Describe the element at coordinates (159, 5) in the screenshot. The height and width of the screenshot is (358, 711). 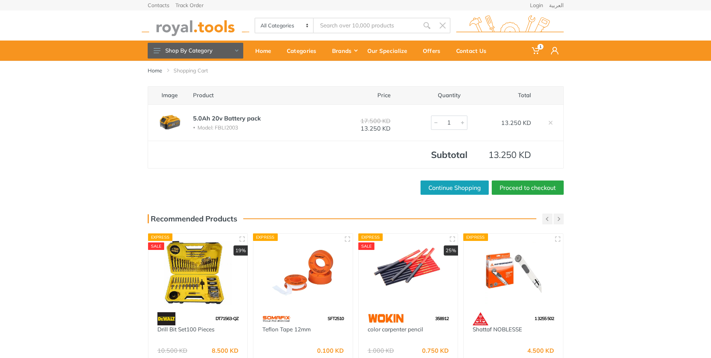
I see `a: Contacts` at that location.